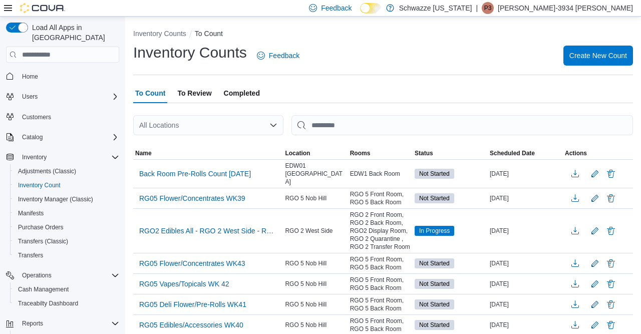 The image size is (641, 334). Describe the element at coordinates (67, 171) in the screenshot. I see `button: Adjustments (Classic)` at that location.